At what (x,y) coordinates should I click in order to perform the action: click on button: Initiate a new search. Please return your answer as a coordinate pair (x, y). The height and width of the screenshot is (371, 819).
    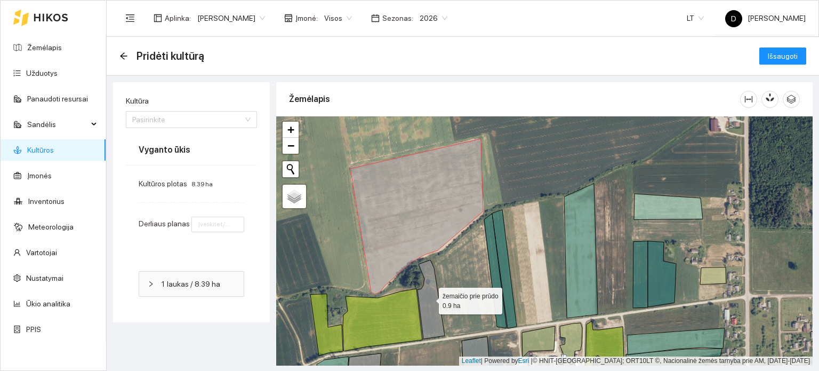
    Looking at the image, I should click on (291, 169).